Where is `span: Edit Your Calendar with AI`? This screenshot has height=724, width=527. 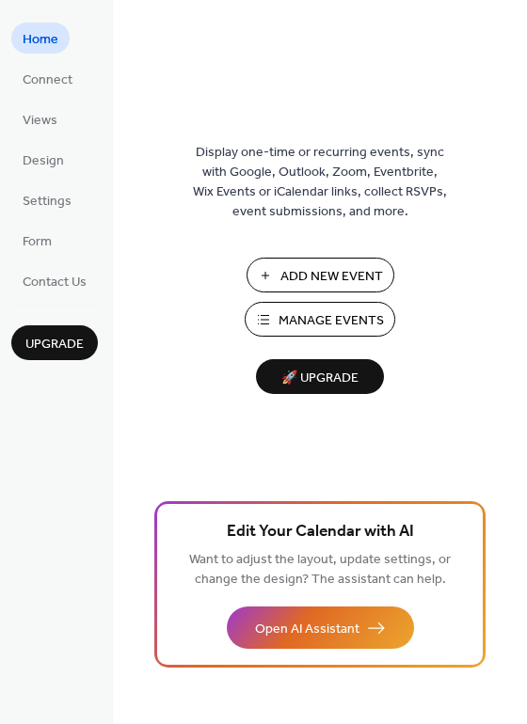
span: Edit Your Calendar with AI is located at coordinates (320, 532).